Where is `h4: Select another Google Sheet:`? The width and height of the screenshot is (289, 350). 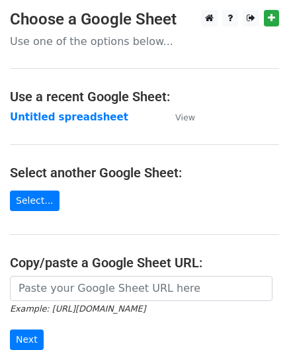
h4: Select another Google Sheet: is located at coordinates (144, 173).